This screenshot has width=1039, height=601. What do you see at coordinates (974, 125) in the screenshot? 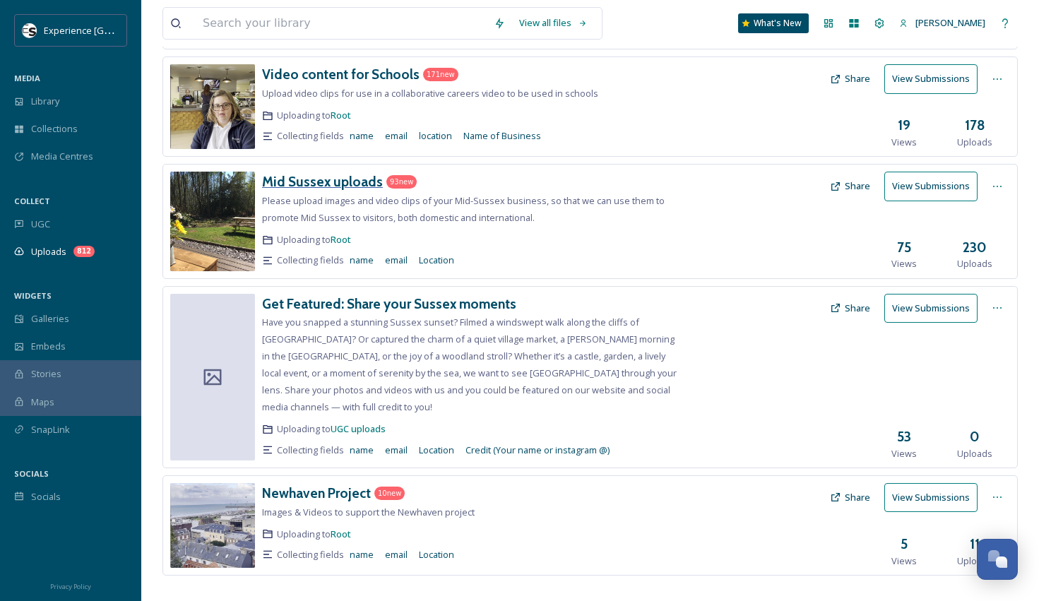
I see `h3: 178` at bounding box center [974, 125].